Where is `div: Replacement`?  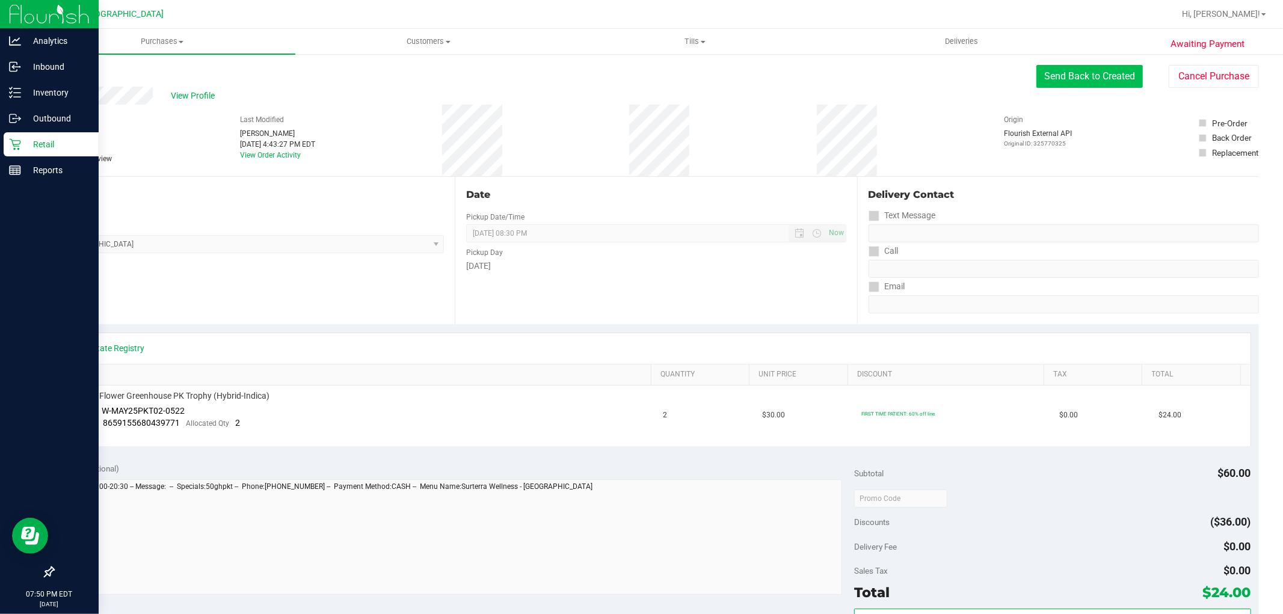 div: Replacement is located at coordinates (1235, 153).